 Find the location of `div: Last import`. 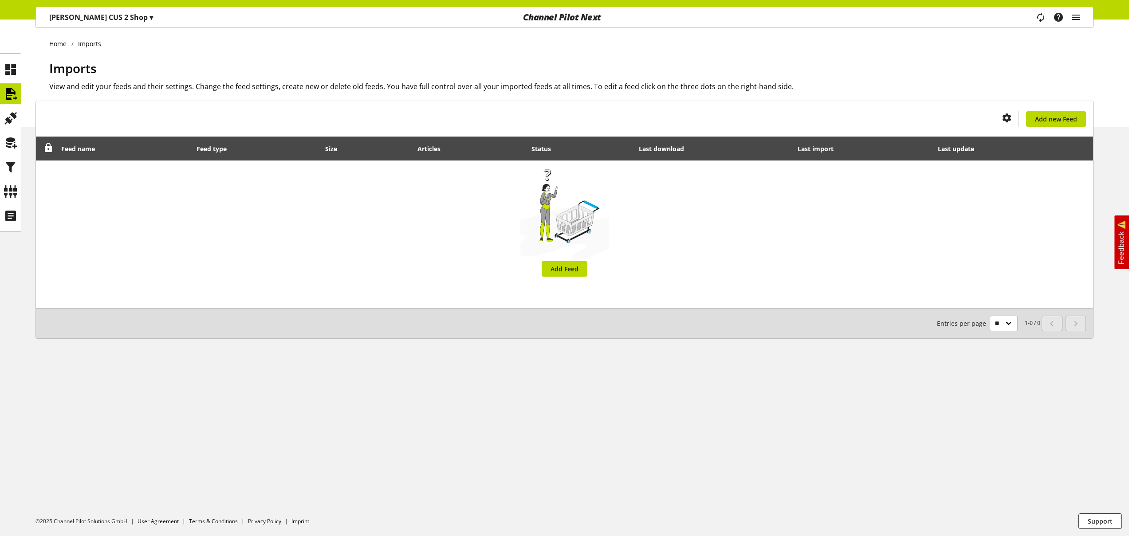

div: Last import is located at coordinates (820, 149).